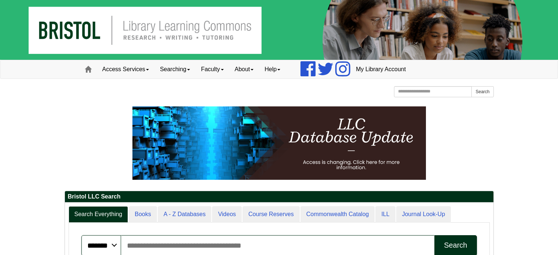 The width and height of the screenshot is (558, 255). What do you see at coordinates (279, 143) in the screenshot?
I see `img: HTML tutorial` at bounding box center [279, 143].